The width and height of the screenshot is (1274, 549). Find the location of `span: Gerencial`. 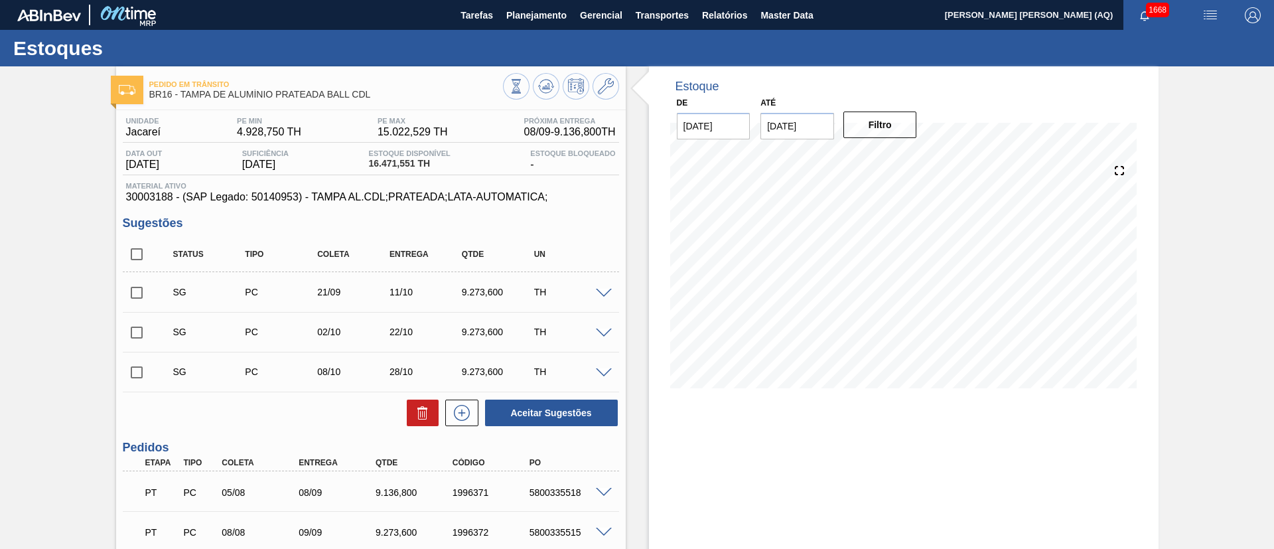

span: Gerencial is located at coordinates (601, 15).